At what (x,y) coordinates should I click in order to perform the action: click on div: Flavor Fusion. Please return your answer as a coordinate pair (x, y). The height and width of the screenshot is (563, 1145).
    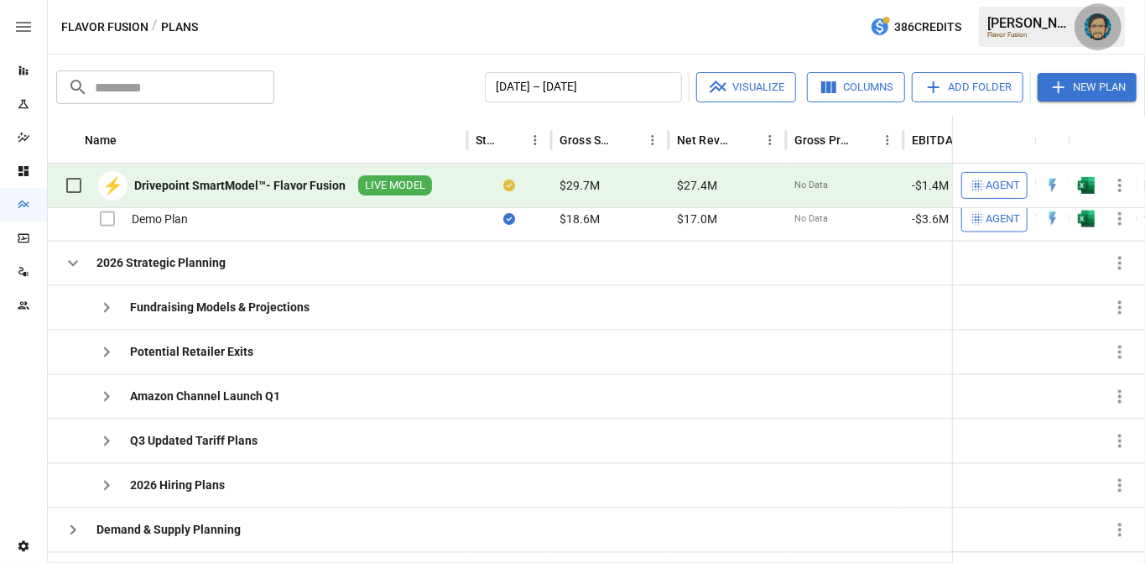
    Looking at the image, I should click on (1031, 34).